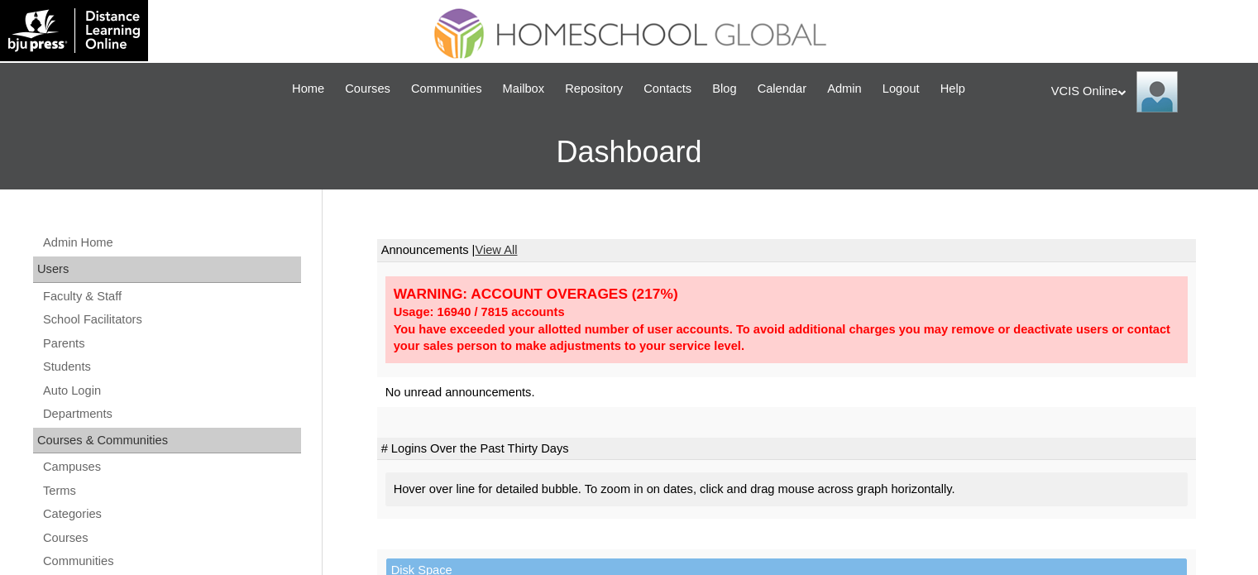  Describe the element at coordinates (786, 294) in the screenshot. I see `div: WARNING: ACCOUNT OVERAGES (217%)` at that location.